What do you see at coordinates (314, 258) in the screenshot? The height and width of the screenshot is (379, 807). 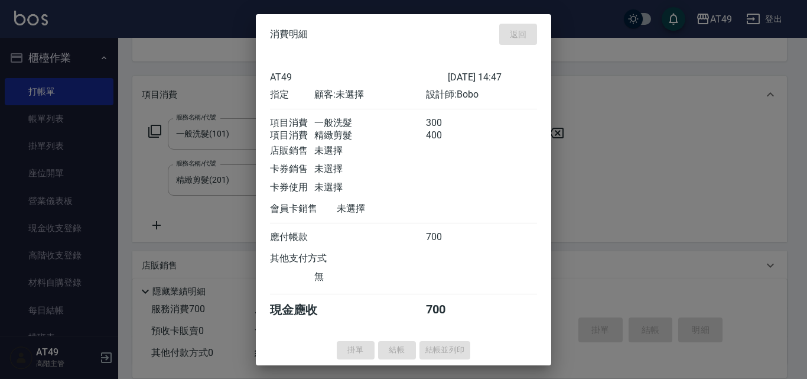 I see `div: 其他支付方式` at bounding box center [314, 258].